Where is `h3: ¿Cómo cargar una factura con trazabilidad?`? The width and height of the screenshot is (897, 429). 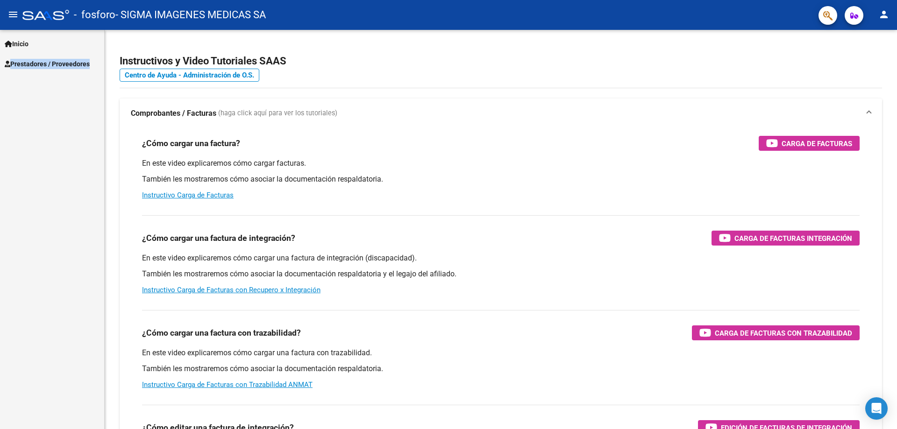
h3: ¿Cómo cargar una factura con trazabilidad? is located at coordinates (221, 333).